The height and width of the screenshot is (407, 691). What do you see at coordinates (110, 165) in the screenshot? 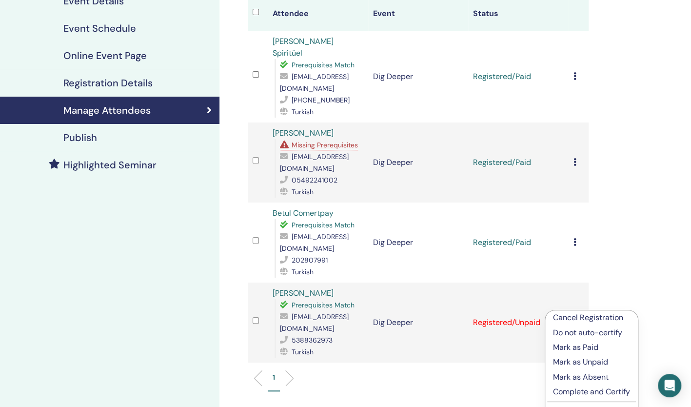
I see `h4: Highlighted Seminar` at bounding box center [110, 165].